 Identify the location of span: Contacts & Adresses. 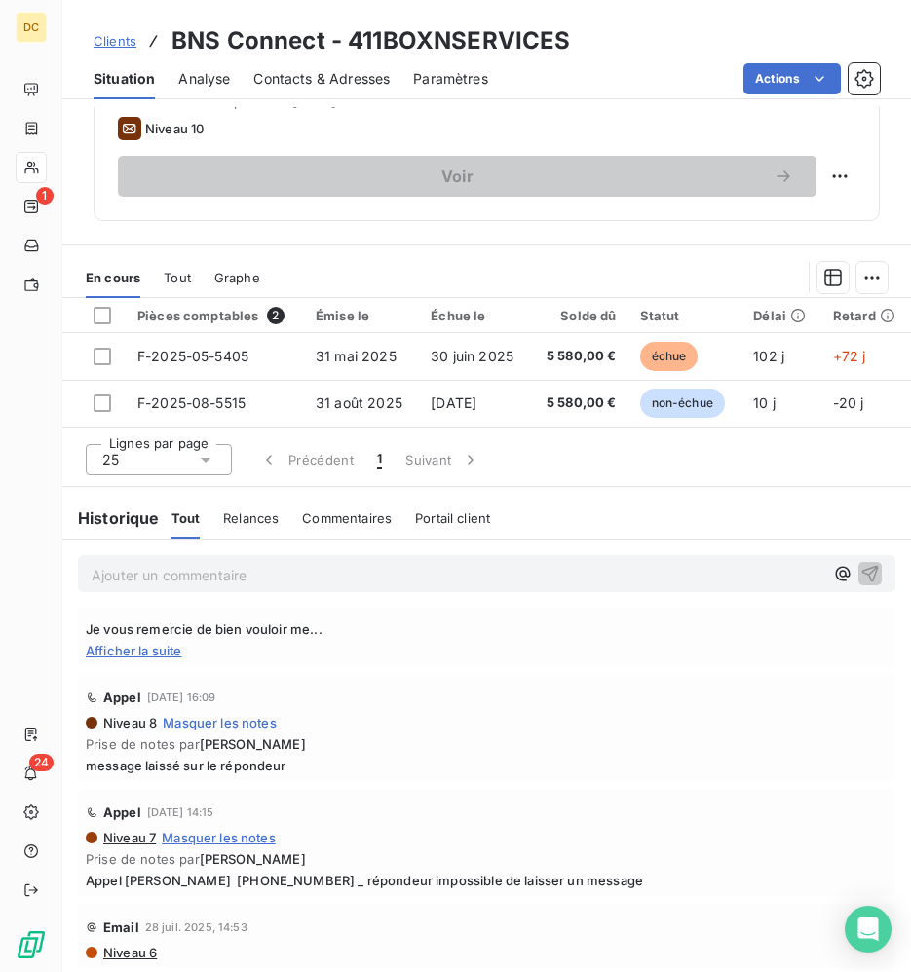
(321, 79).